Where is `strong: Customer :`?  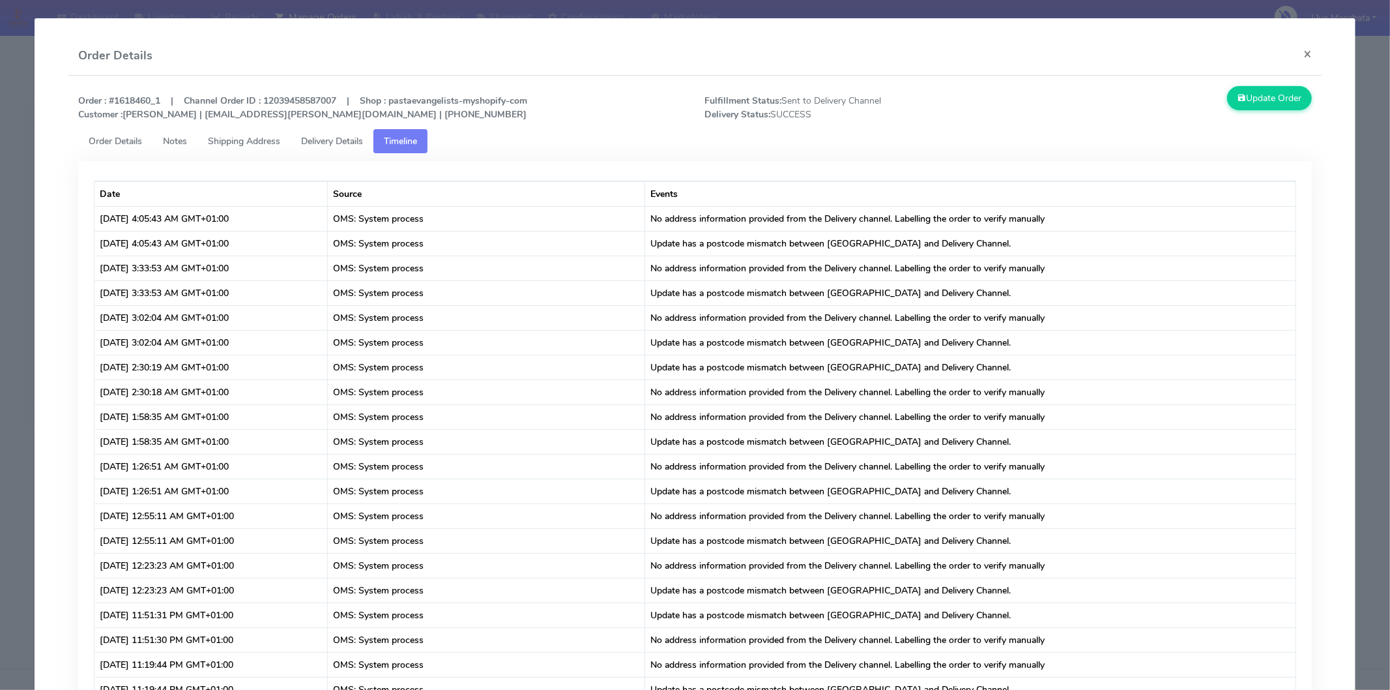 strong: Customer : is located at coordinates (100, 114).